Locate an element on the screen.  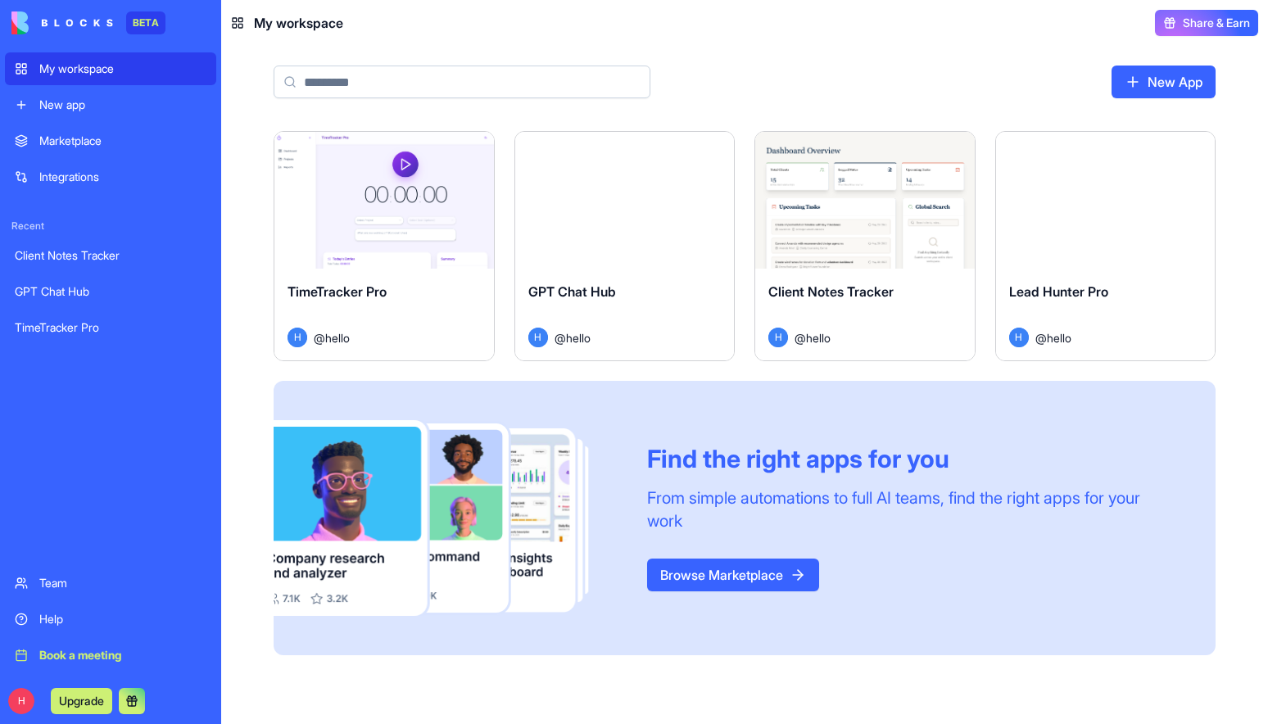
div: Find the right apps for you is located at coordinates (912, 459).